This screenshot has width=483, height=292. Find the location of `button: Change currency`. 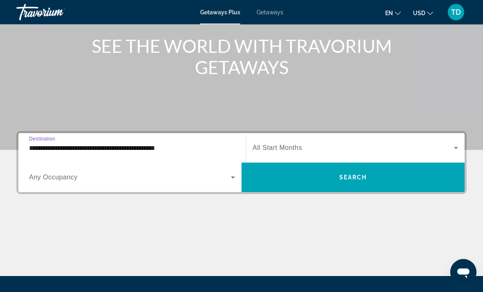

button: Change currency is located at coordinates (423, 13).